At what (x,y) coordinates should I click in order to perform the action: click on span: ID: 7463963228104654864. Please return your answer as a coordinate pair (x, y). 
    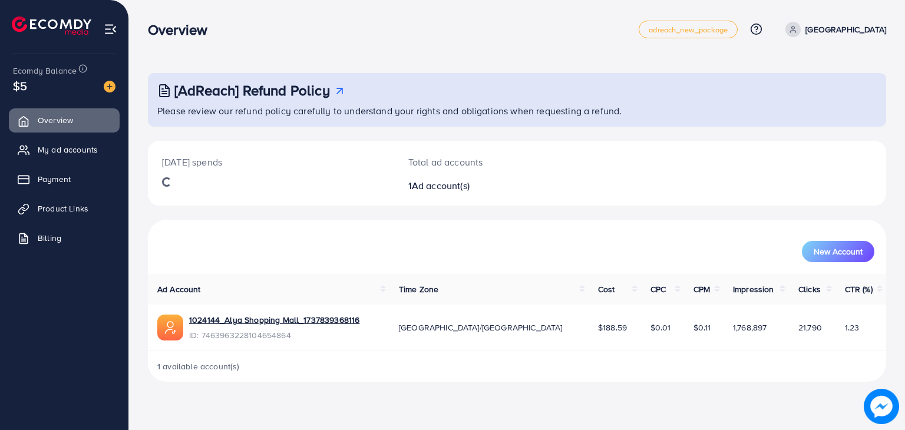
    Looking at the image, I should click on (274, 335).